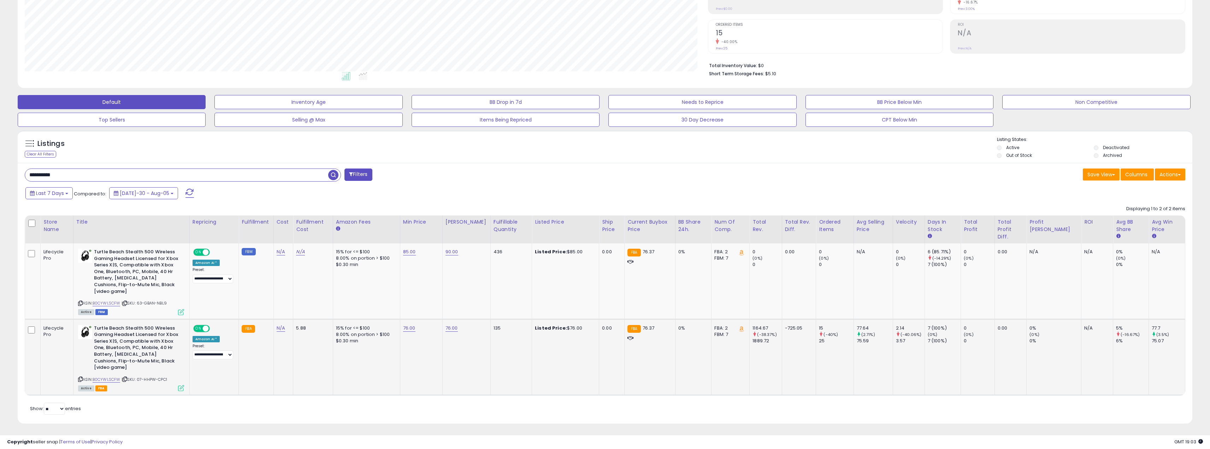 The image size is (1210, 449). Describe the element at coordinates (1071, 34) in the screenshot. I see `h2: N/A` at that location.